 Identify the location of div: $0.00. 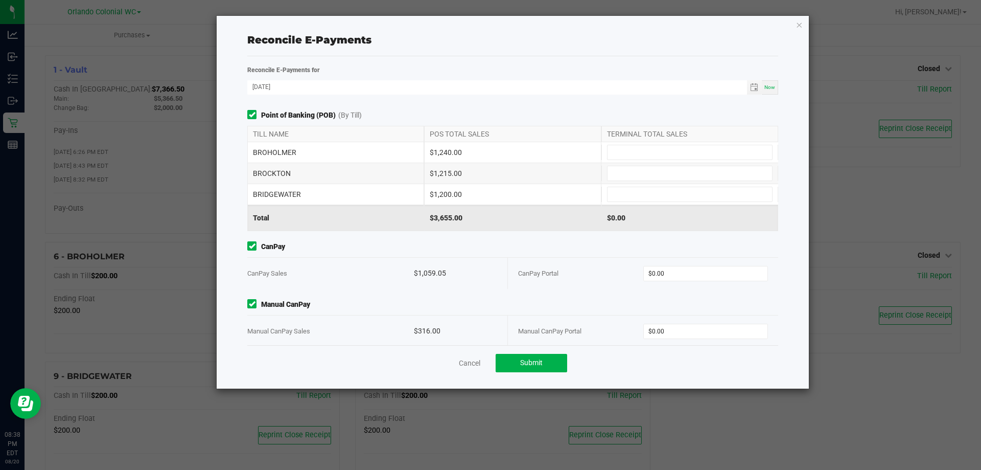
(690, 218).